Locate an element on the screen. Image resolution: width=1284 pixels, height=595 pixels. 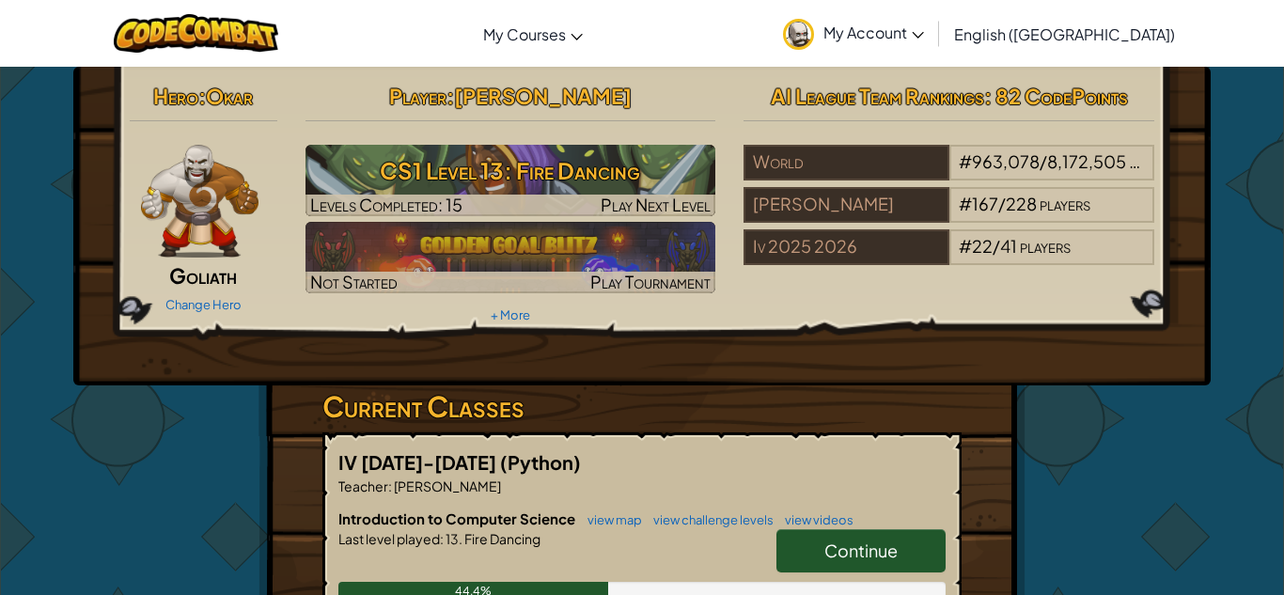
span: 13. is located at coordinates (453, 539).